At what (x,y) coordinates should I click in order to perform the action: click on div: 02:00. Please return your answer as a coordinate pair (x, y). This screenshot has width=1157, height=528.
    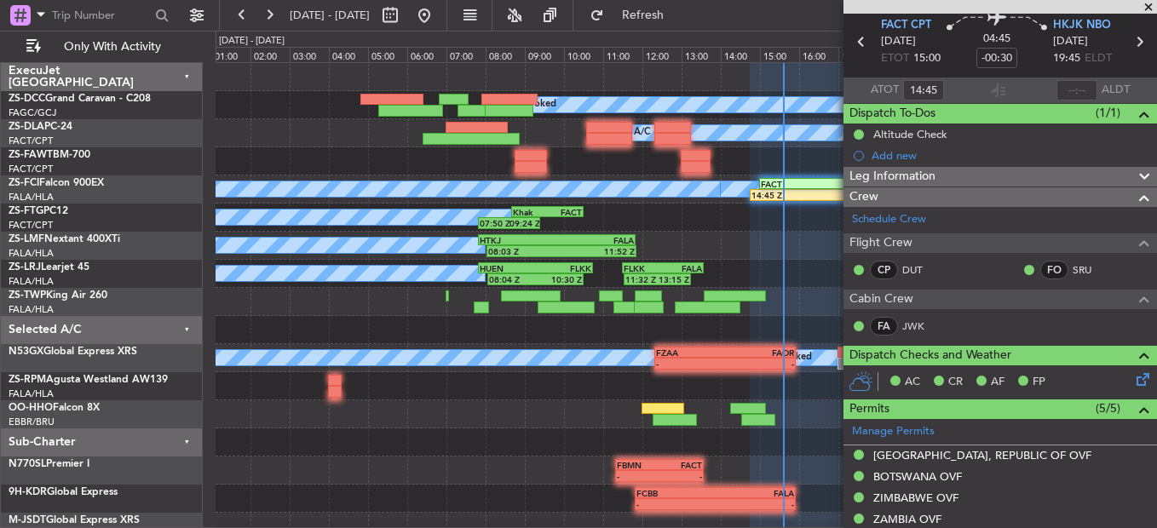
    Looking at the image, I should click on (270, 55).